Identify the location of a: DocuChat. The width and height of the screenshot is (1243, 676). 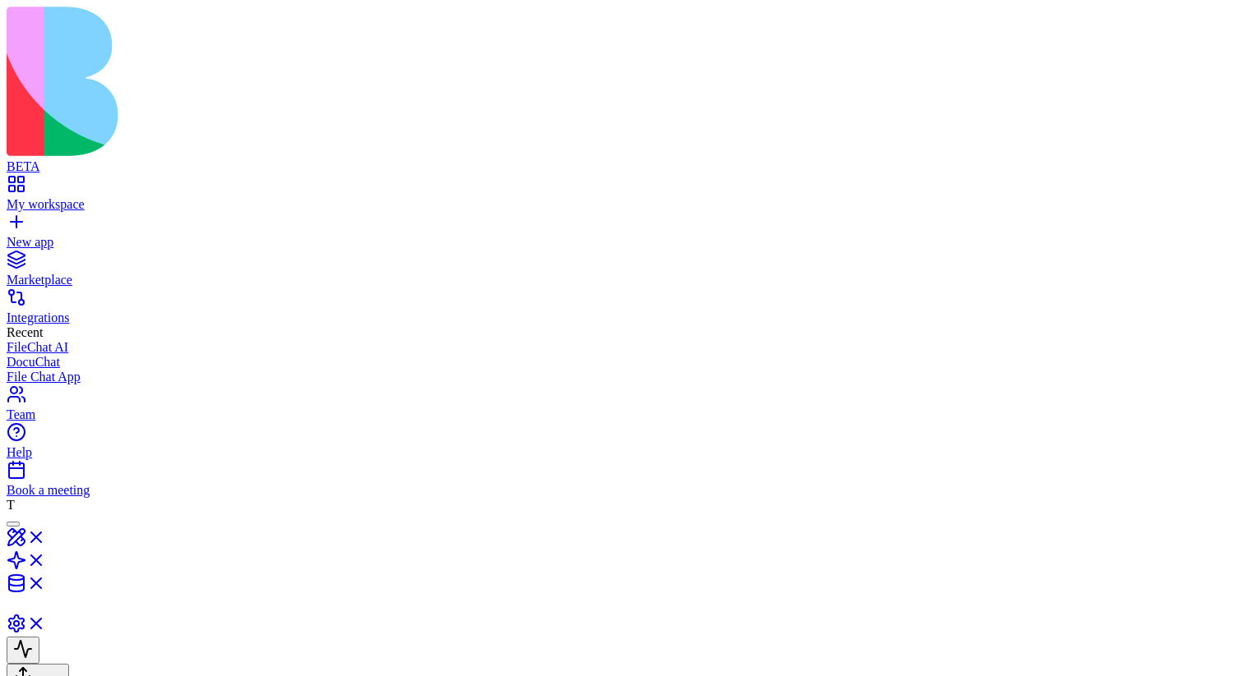
(621, 362).